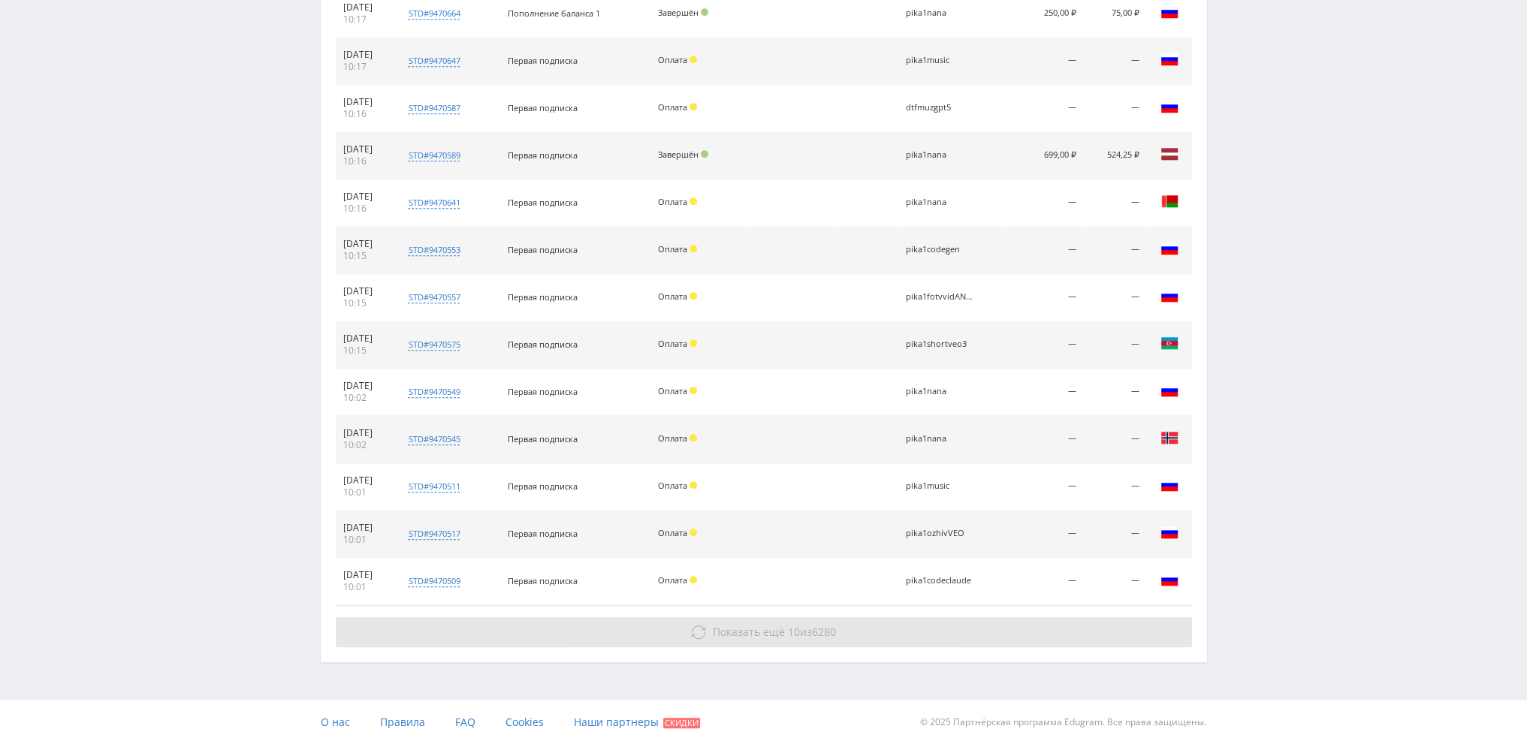 The image size is (1527, 738). What do you see at coordinates (553, 13) in the screenshot?
I see `span: Пополнение баланса 1` at bounding box center [553, 13].